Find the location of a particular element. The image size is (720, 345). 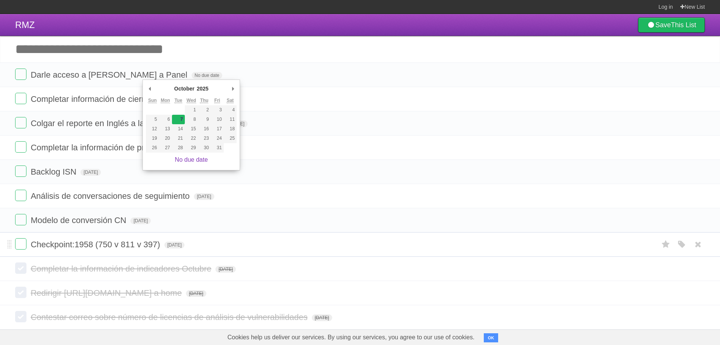

button: 15 is located at coordinates (191, 129).